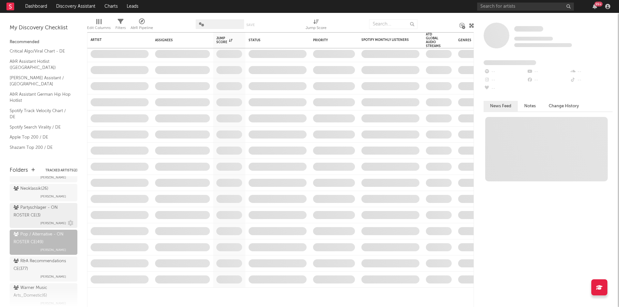  What do you see at coordinates (44, 42) in the screenshot?
I see `div: Recommended` at bounding box center [44, 42].